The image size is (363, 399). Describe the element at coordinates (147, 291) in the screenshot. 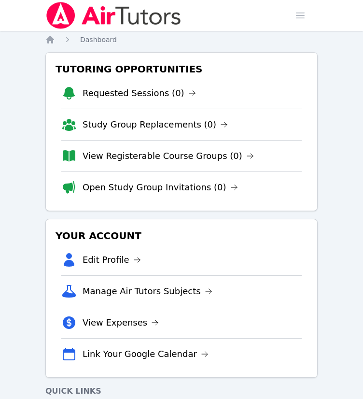

I see `a: Manage Air Tutors Subjects` at that location.